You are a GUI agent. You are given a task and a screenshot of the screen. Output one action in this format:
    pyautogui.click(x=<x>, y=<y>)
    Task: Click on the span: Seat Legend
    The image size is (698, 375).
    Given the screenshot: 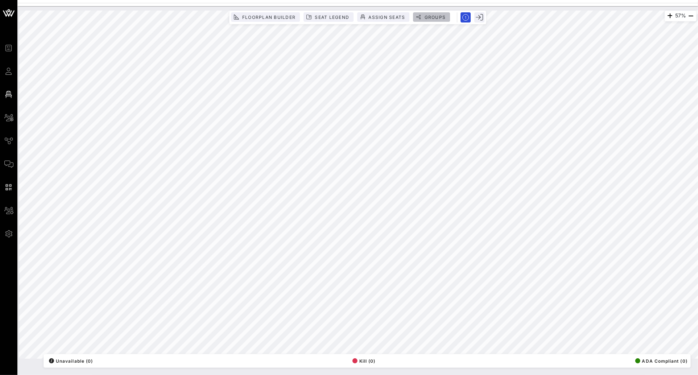 What is the action you would take?
    pyautogui.click(x=332, y=17)
    